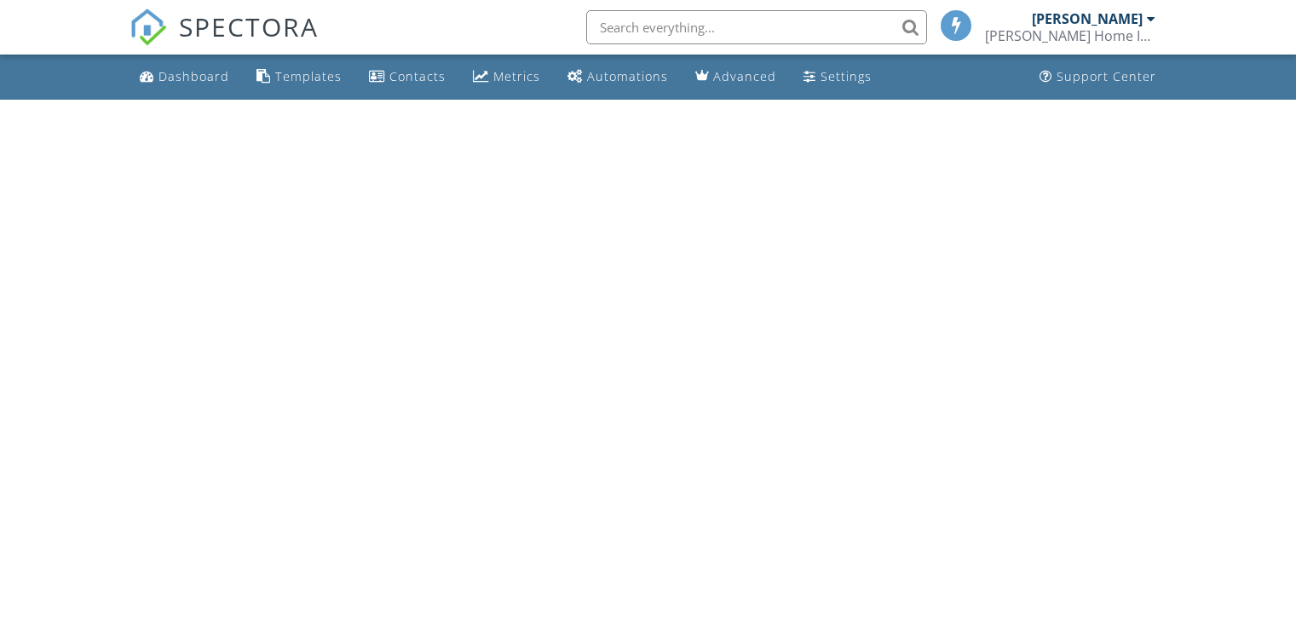 This screenshot has height=622, width=1296. Describe the element at coordinates (618, 77) in the screenshot. I see `a: Automations (Basic)` at that location.